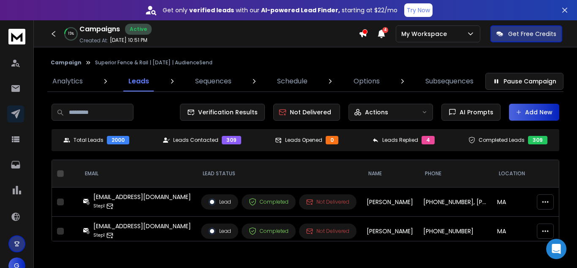  I want to click on p: Leads, so click(139, 81).